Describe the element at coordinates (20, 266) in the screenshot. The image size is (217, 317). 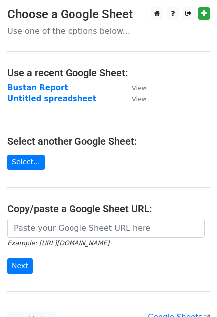
I see `input: Next` at that location.